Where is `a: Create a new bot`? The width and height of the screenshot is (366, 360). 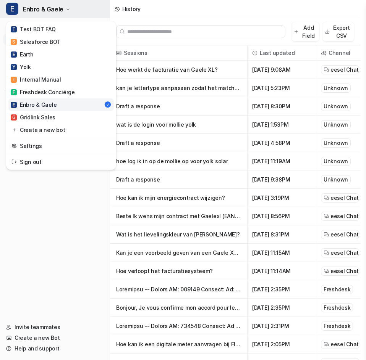
a: Create a new bot is located at coordinates (61, 130).